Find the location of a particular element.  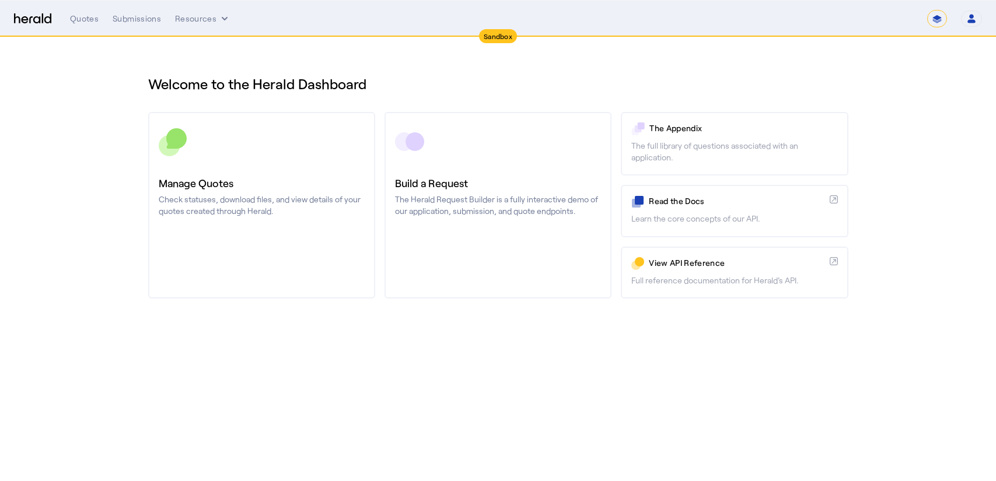

button: Resources dropdown menu is located at coordinates (202, 19).